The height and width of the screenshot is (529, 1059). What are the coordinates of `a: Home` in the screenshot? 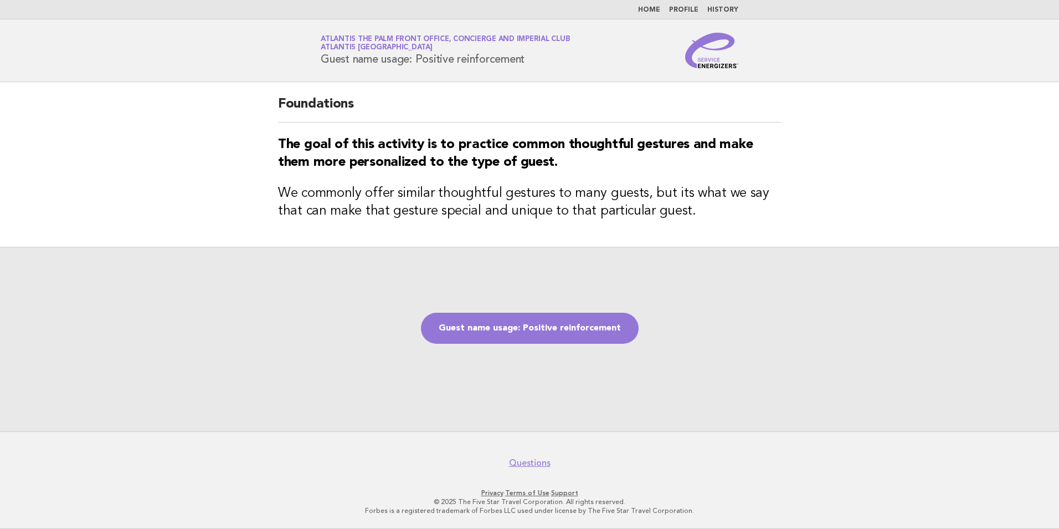 It's located at (649, 10).